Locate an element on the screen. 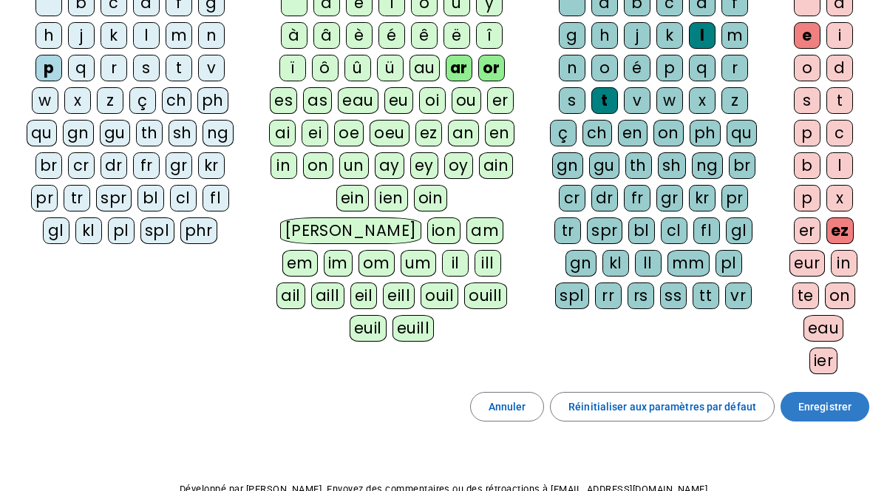 This screenshot has height=491, width=887. div: eu is located at coordinates (398, 100).